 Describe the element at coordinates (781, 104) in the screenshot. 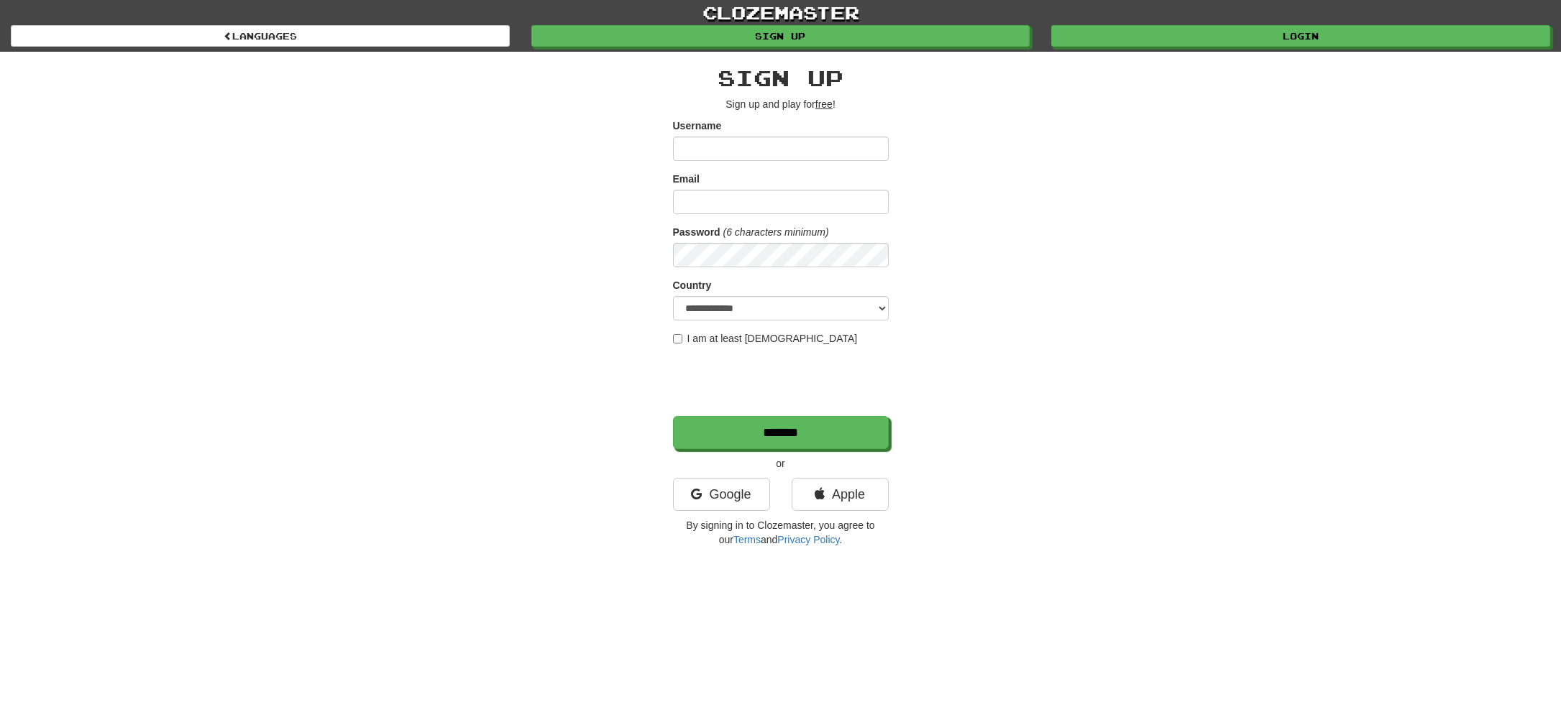

I see `p: Sign up and play for !` at that location.